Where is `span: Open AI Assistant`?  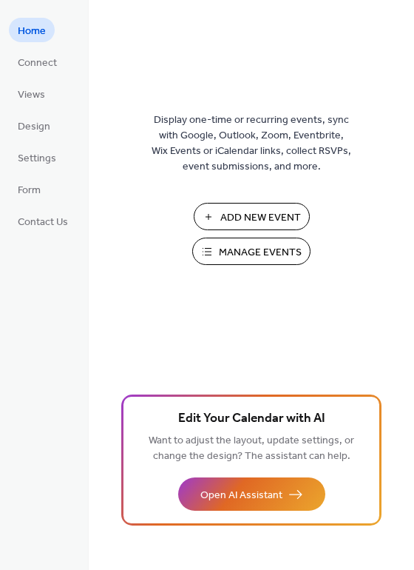
span: Open AI Assistant is located at coordinates (241, 495).